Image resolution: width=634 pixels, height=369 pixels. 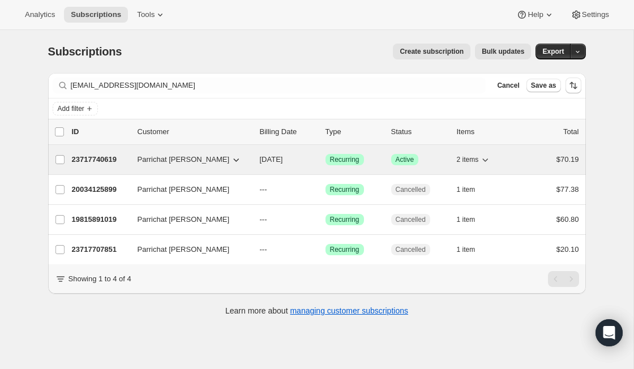 What do you see at coordinates (502, 51) in the screenshot?
I see `button: Bulk updates` at bounding box center [502, 51].